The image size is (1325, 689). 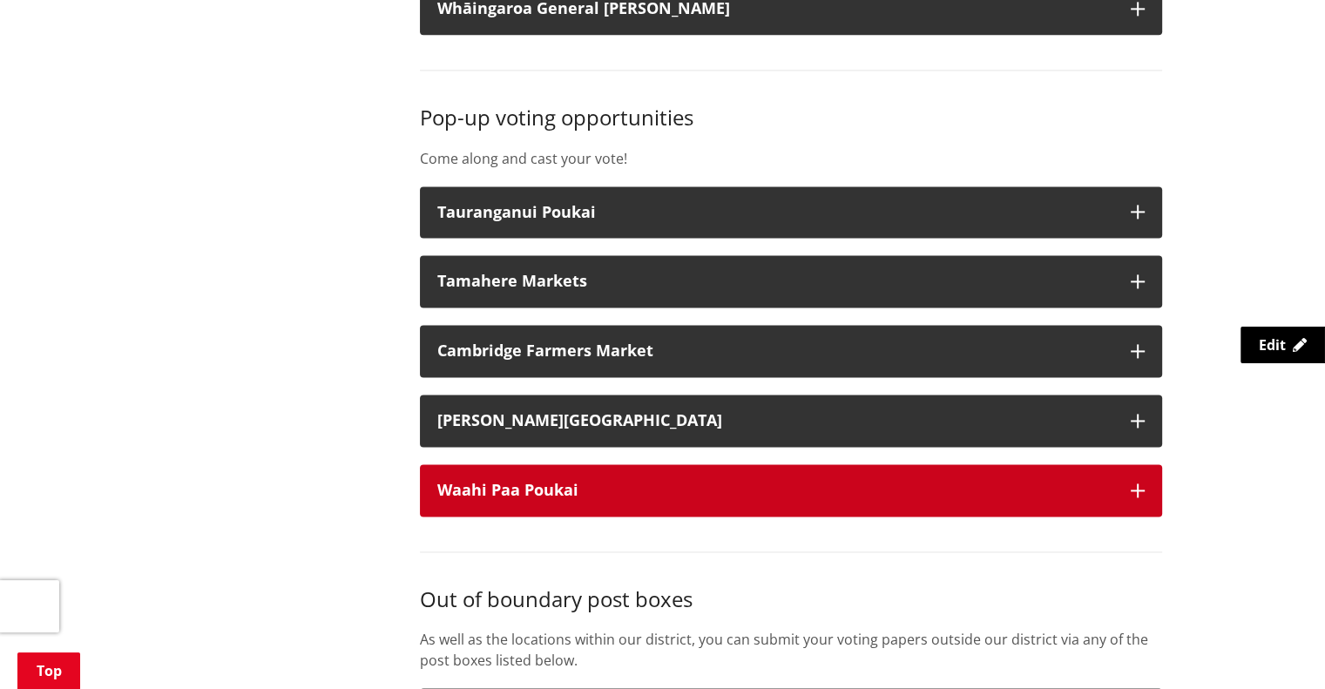 What do you see at coordinates (775, 491) in the screenshot?
I see `div: Waahi Paa Poukai` at bounding box center [775, 491].